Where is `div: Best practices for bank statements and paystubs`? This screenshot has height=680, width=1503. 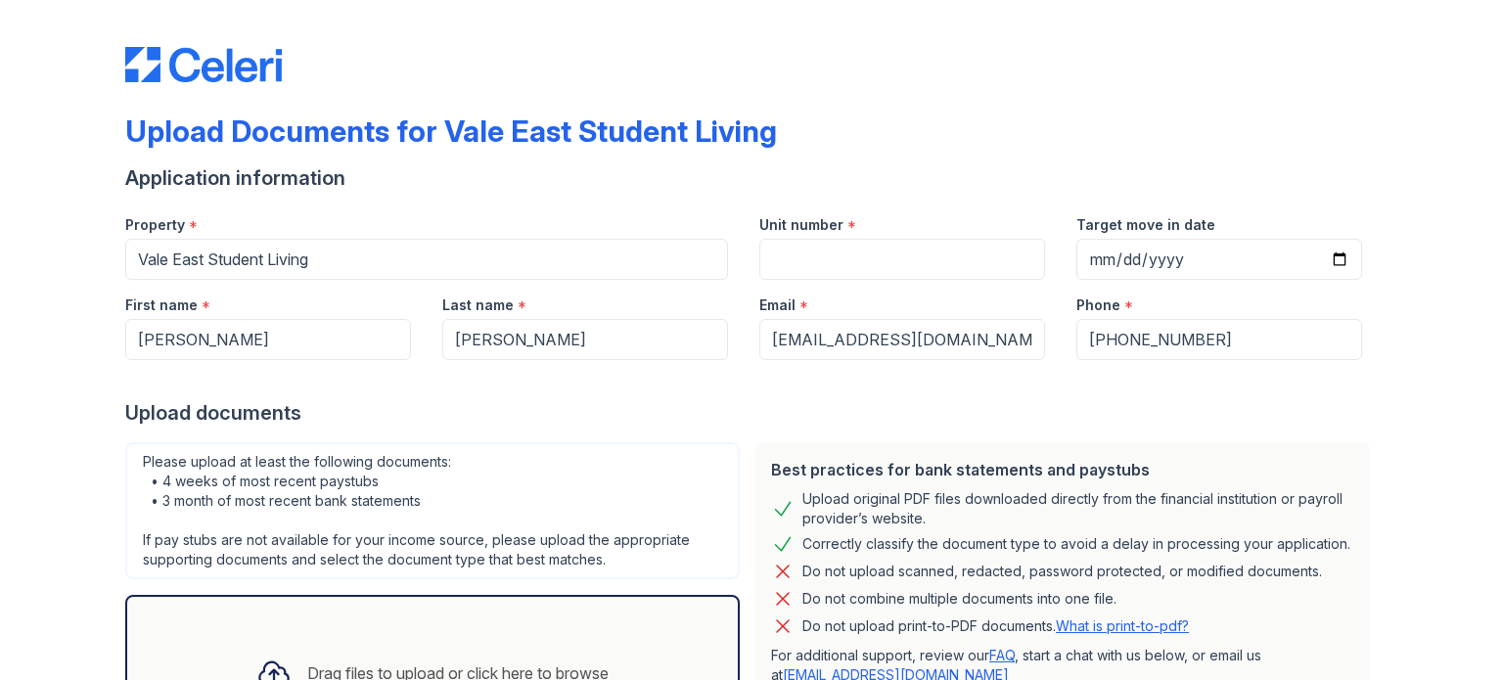 div: Best practices for bank statements and paystubs is located at coordinates (1063, 470).